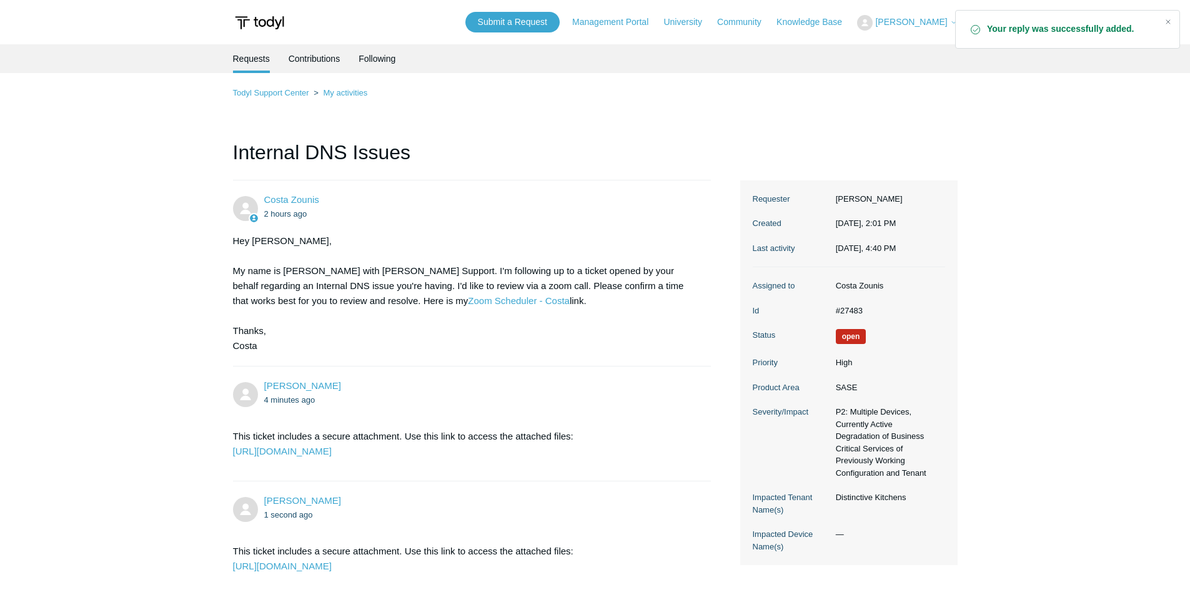  I want to click on dt: Product Area, so click(791, 388).